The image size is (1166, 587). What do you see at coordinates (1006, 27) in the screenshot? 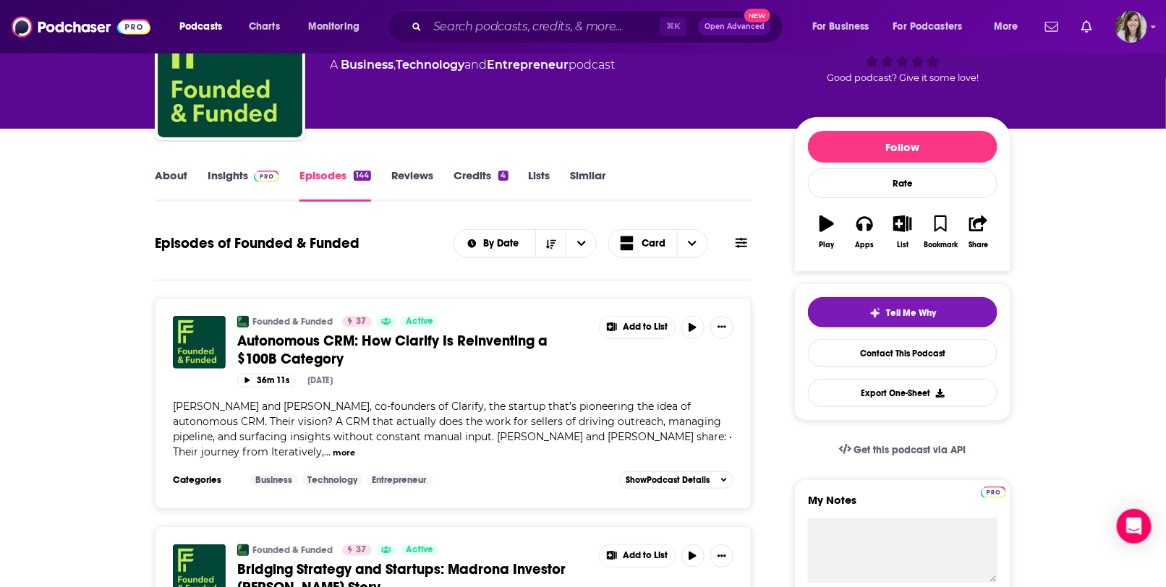
I see `span: More` at bounding box center [1006, 27].